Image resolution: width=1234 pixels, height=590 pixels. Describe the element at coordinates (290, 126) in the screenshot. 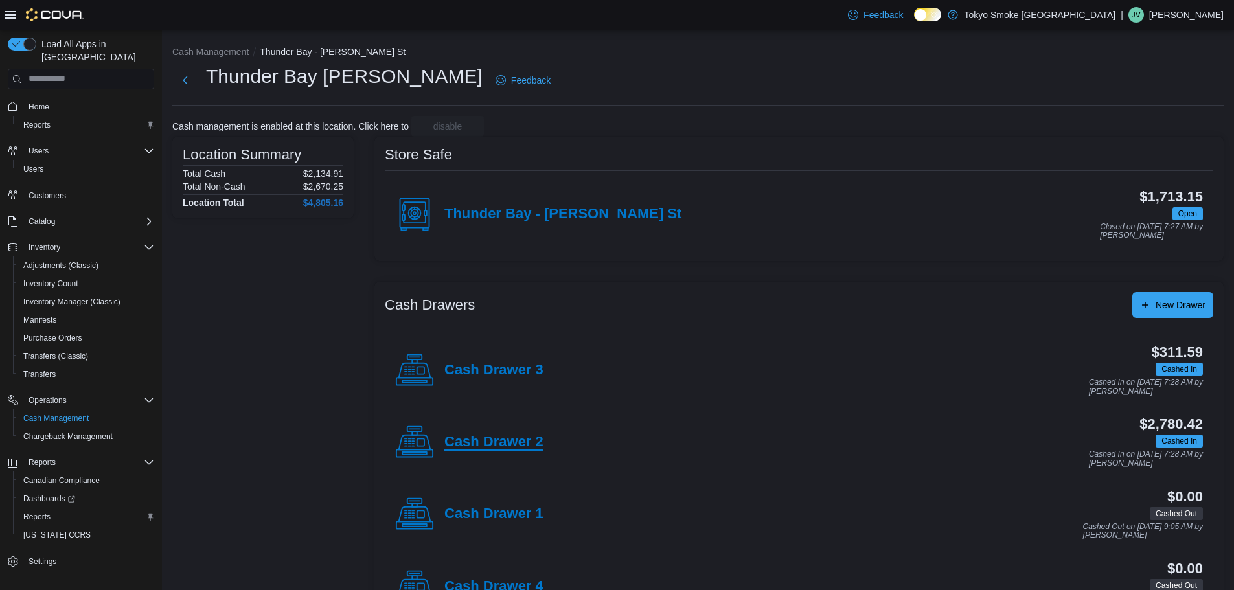

I see `p: Cash management is enabled at this location. Click here to` at that location.